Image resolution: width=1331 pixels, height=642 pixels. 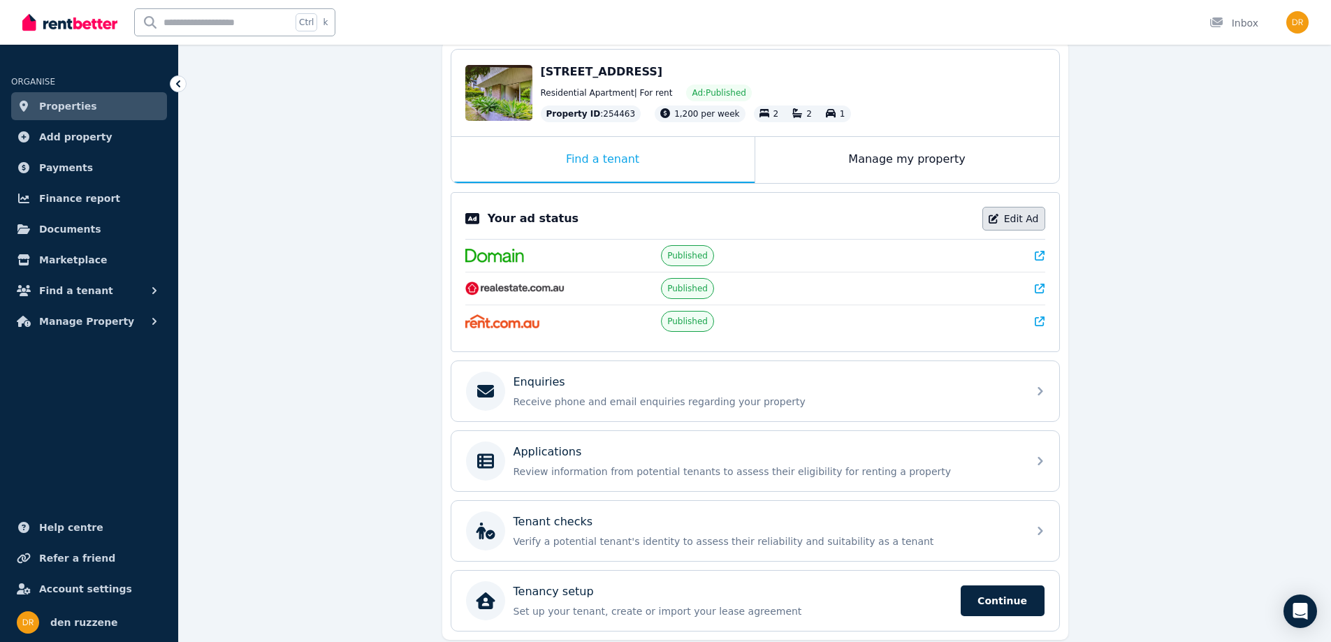 What do you see at coordinates (553, 592) in the screenshot?
I see `p: Tenancy setup` at bounding box center [553, 592].